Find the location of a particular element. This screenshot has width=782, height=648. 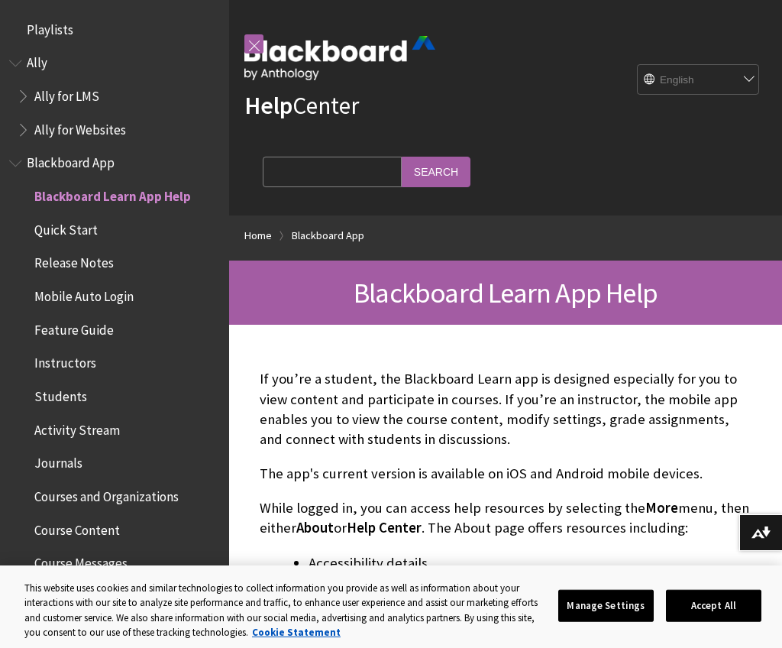

span: Playlists is located at coordinates (50, 27).